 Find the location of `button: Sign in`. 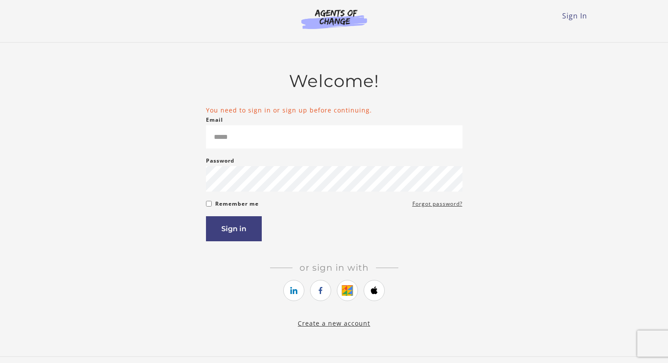

button: Sign in is located at coordinates (234, 228).